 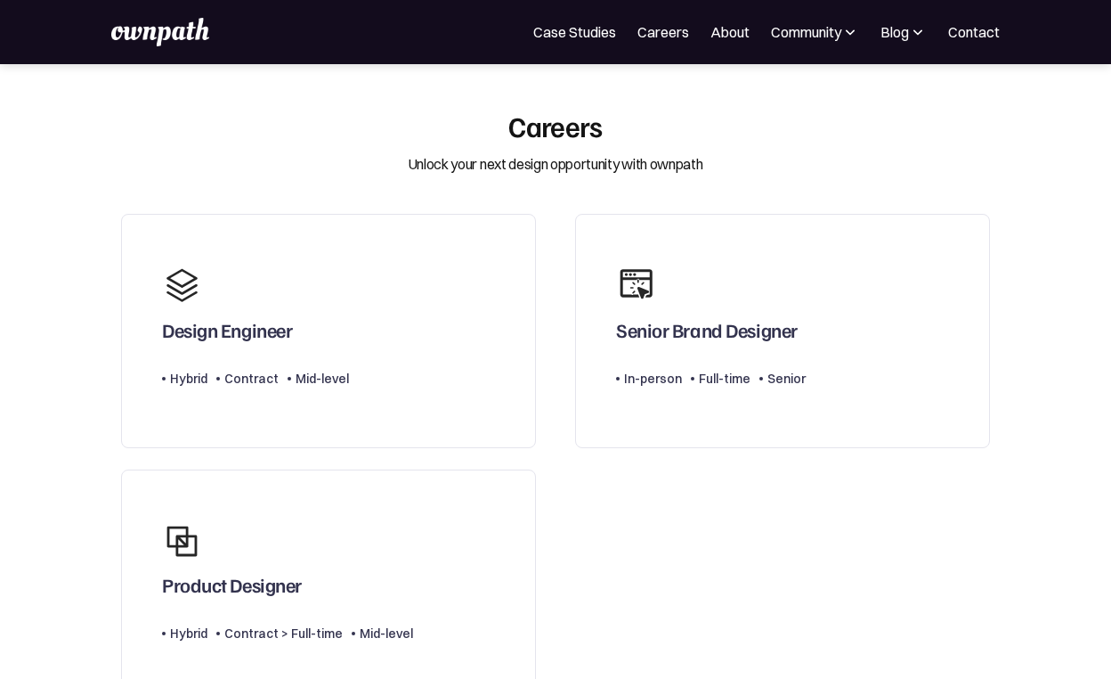 I want to click on a: About, so click(x=730, y=32).